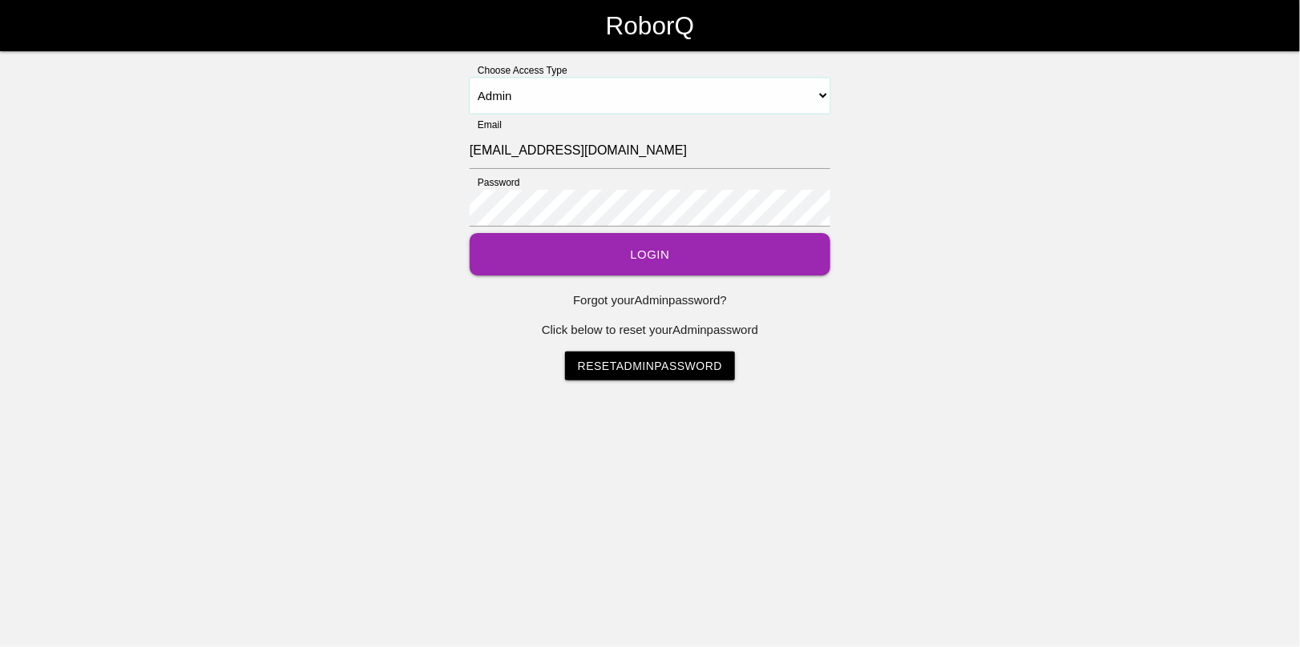 The image size is (1300, 647). I want to click on a: ResetAdminPassword, so click(650, 366).